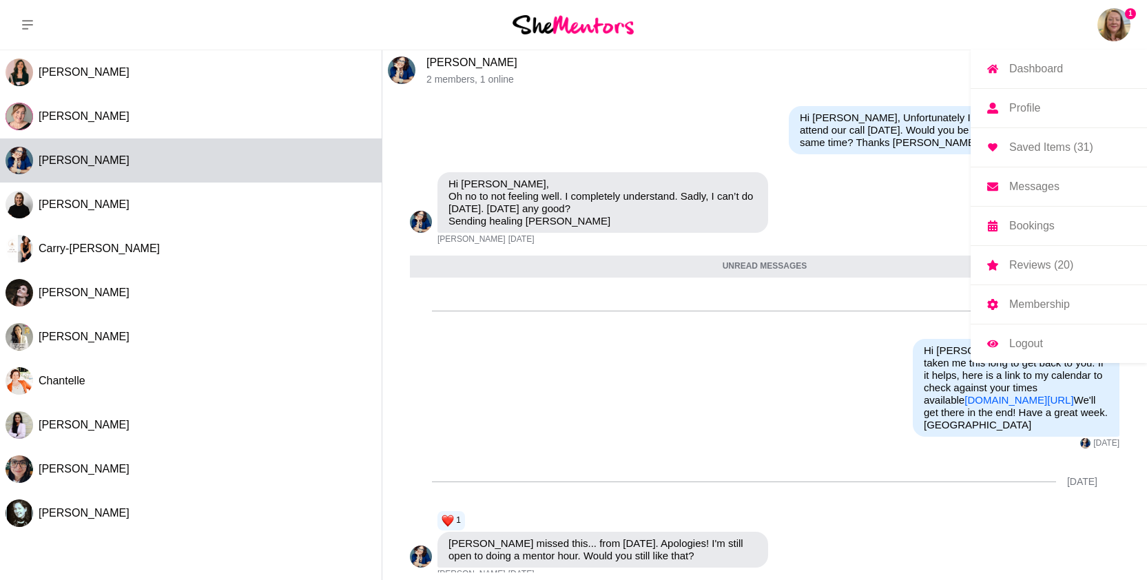  What do you see at coordinates (1059, 147) in the screenshot?
I see `a: Saved Items (31)` at bounding box center [1059, 147].